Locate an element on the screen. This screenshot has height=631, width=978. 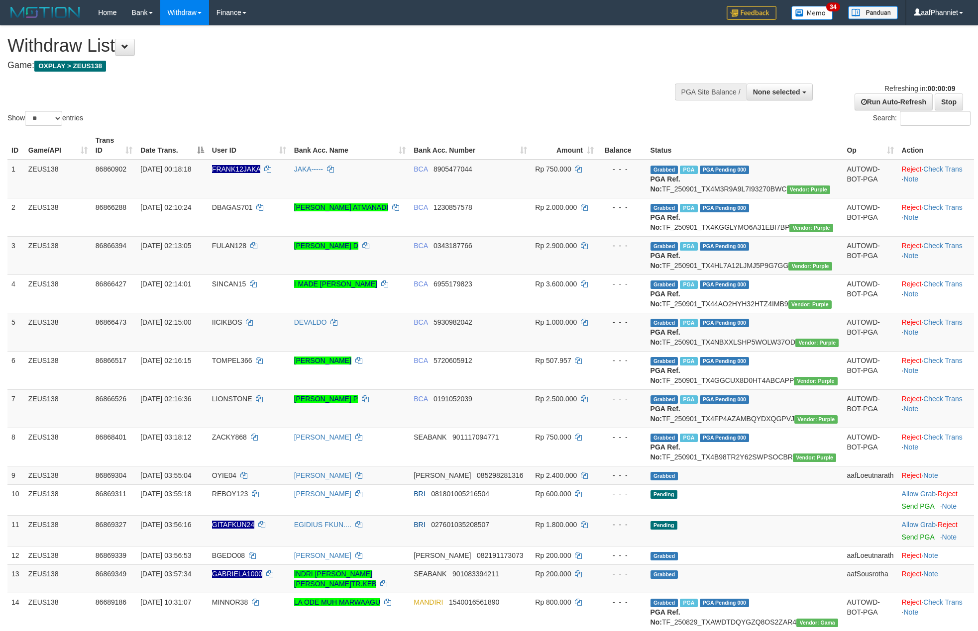
th: Game/API: activate to sort column ascending is located at coordinates (58, 145).